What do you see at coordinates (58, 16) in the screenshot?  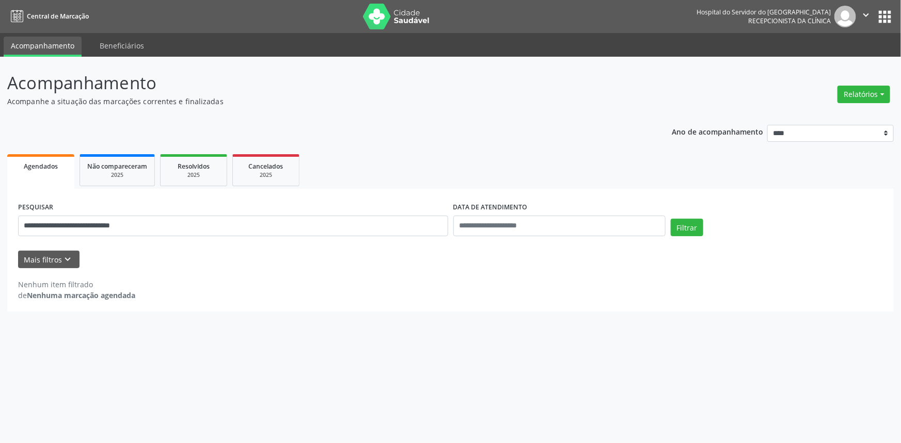 I see `span: Central de Marcação` at bounding box center [58, 16].